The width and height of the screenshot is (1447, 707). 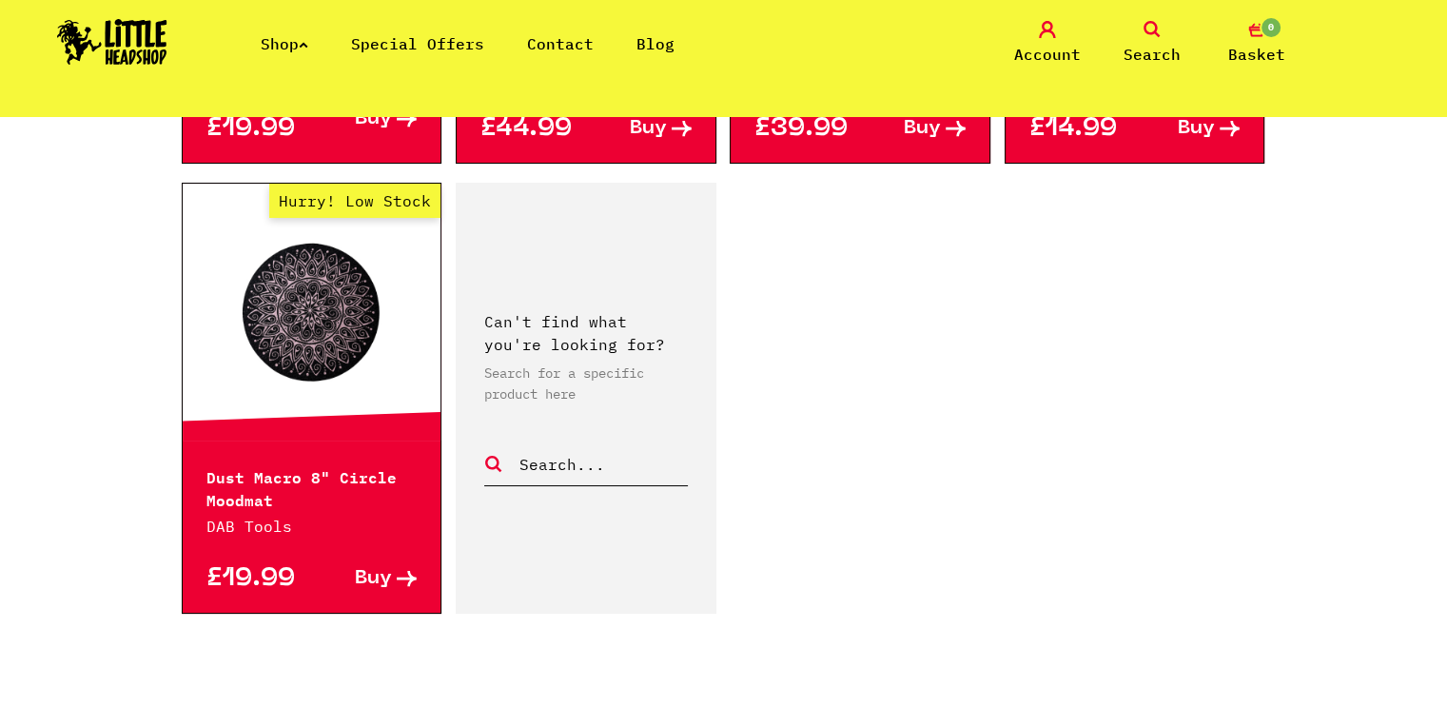 What do you see at coordinates (807, 128) in the screenshot?
I see `p: £39.99` at bounding box center [807, 128].